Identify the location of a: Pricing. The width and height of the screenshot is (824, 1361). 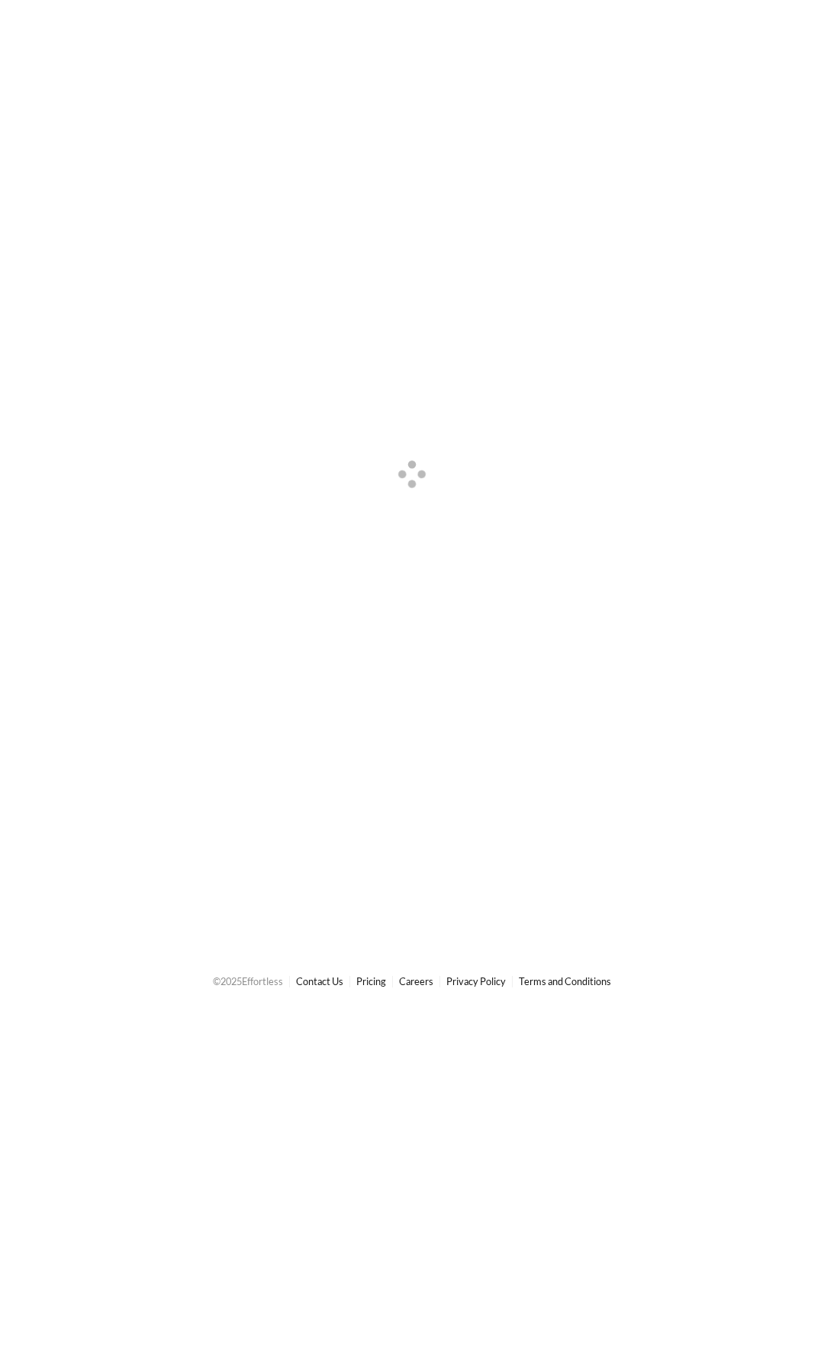
(371, 982).